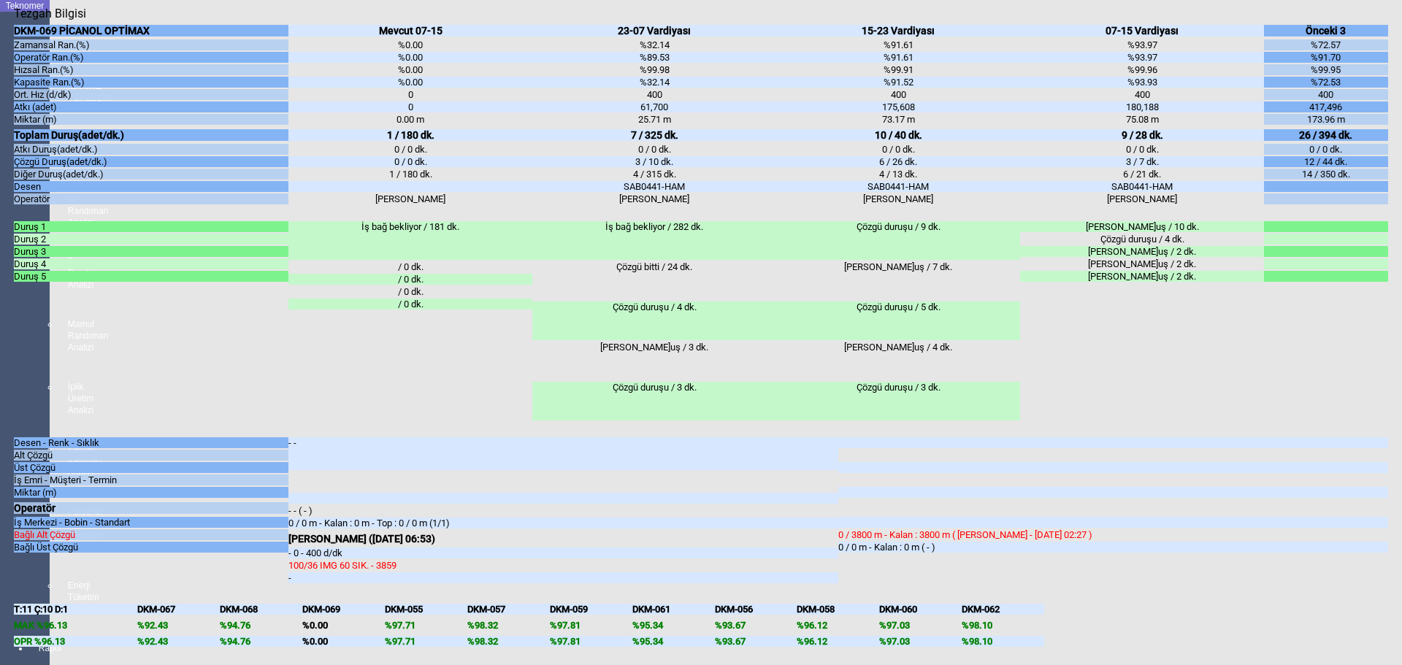  I want to click on div: Duruş 5, so click(151, 276).